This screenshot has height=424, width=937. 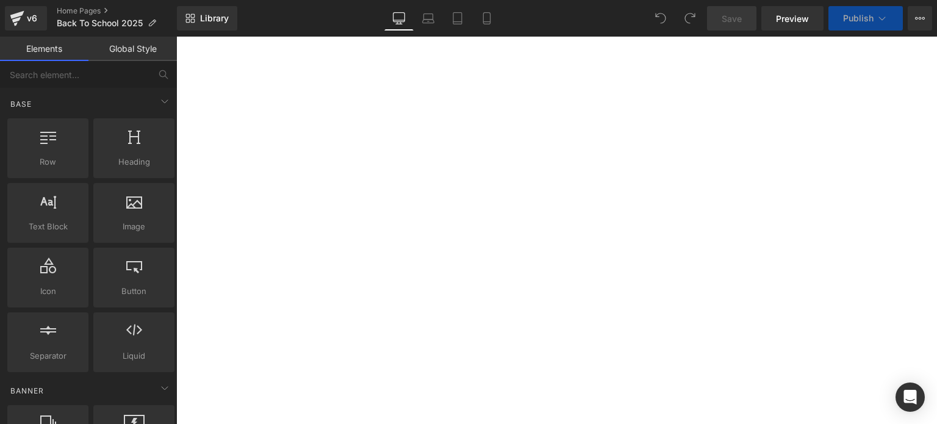 What do you see at coordinates (134, 226) in the screenshot?
I see `span: Image` at bounding box center [134, 226].